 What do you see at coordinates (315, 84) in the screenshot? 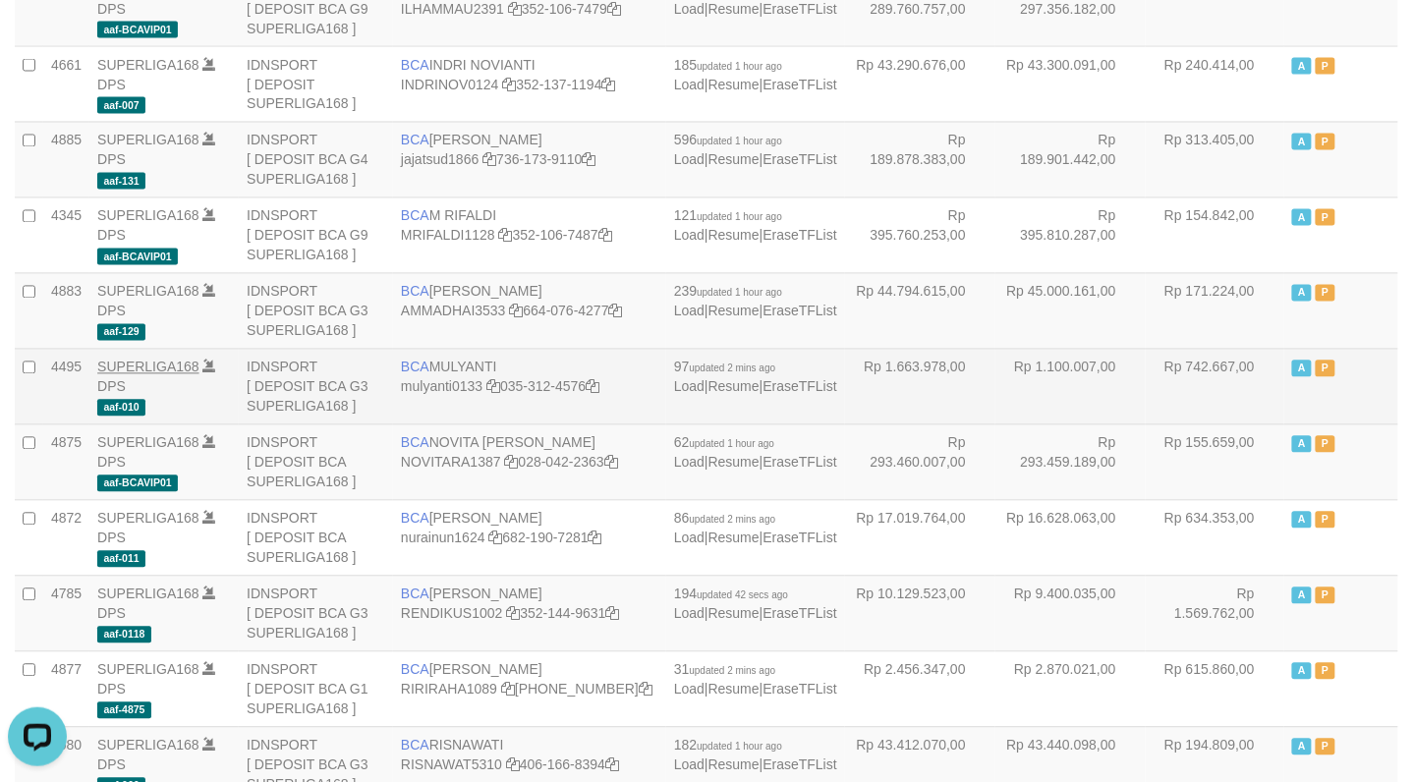
I see `td: IDNSPORT [ DEPOSIT SUPERLIGA168 ]` at bounding box center [315, 84].